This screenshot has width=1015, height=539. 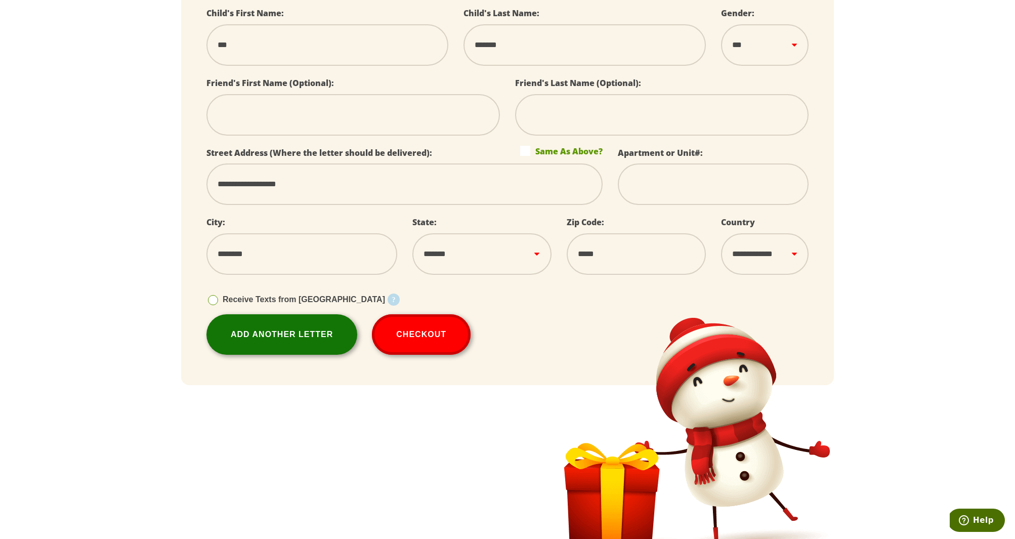 What do you see at coordinates (319, 153) in the screenshot?
I see `label: Street Address (Where the letter should be delivered):` at bounding box center [319, 153].